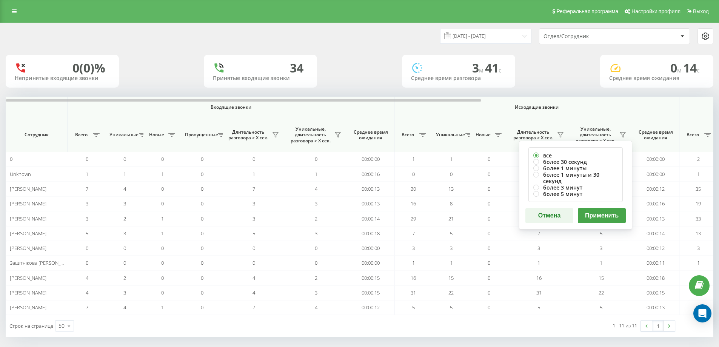  What do you see at coordinates (371, 278) in the screenshot?
I see `td: 00:00:15` at bounding box center [371, 278].